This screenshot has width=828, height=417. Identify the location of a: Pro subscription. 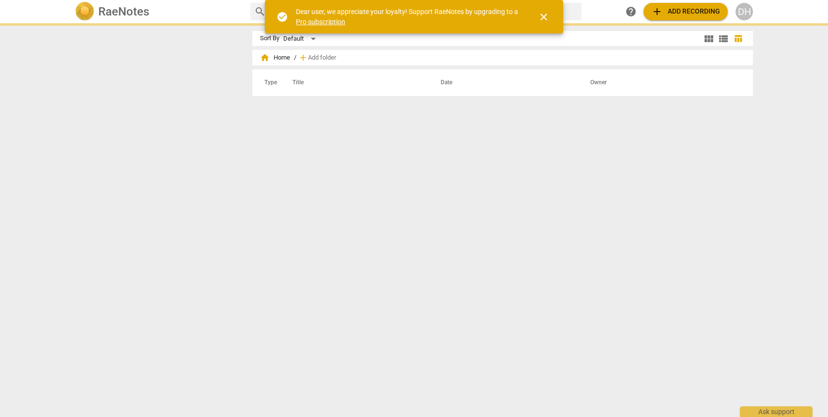
(321, 22).